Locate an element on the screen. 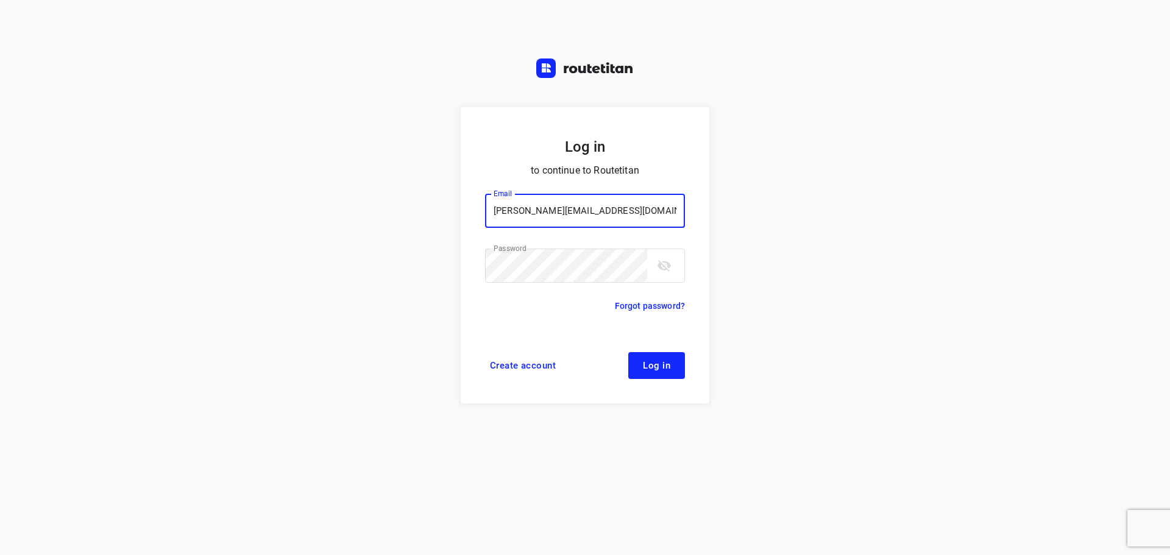 This screenshot has width=1170, height=555. a: Create account is located at coordinates (523, 366).